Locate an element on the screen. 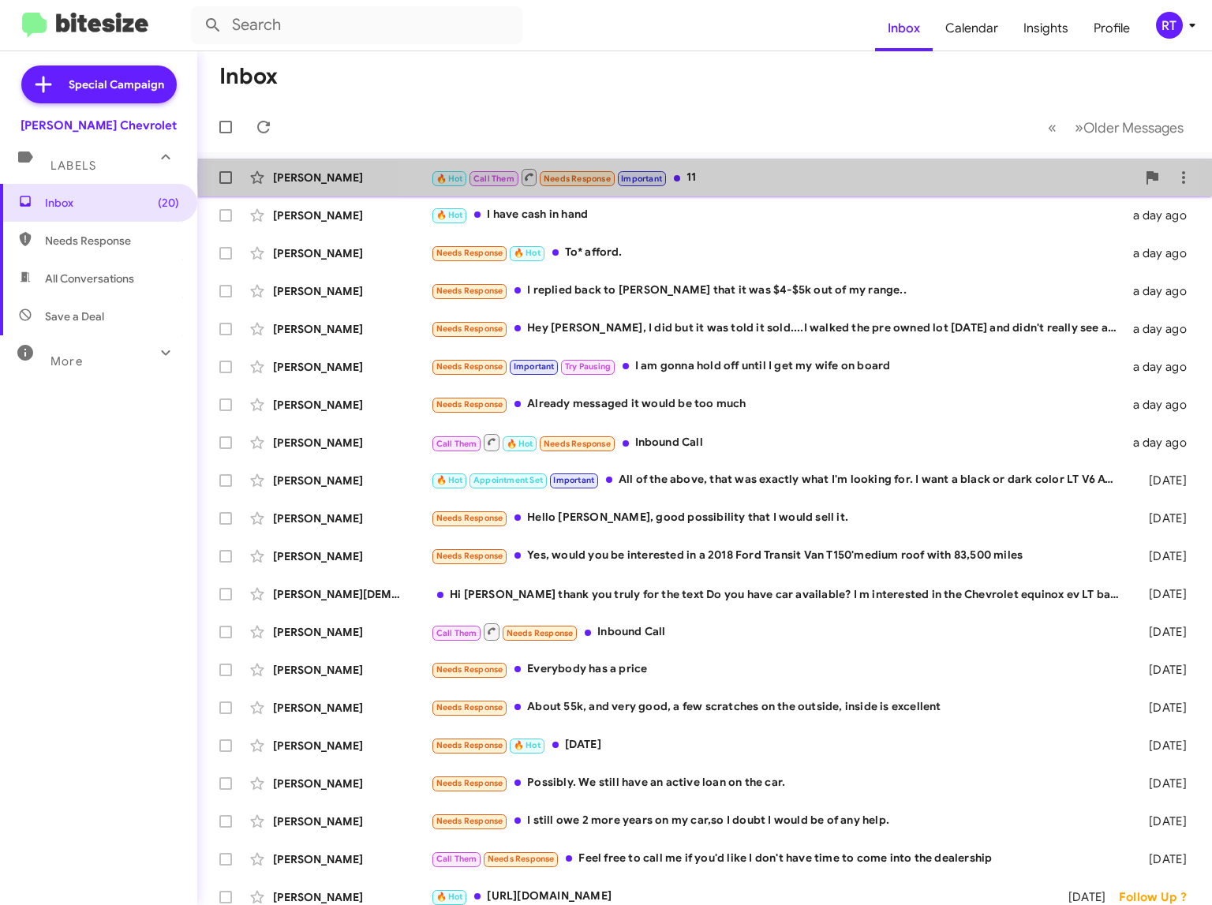 The image size is (1212, 905). div: Feel free to call me if you'd like I don't have time to come into the dealership is located at coordinates (780, 859).